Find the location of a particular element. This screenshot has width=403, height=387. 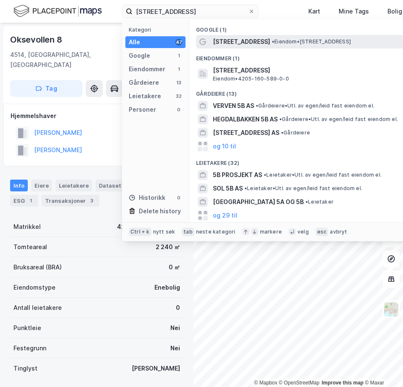

div: 4205-160-1064-0-0 is located at coordinates (149, 227).